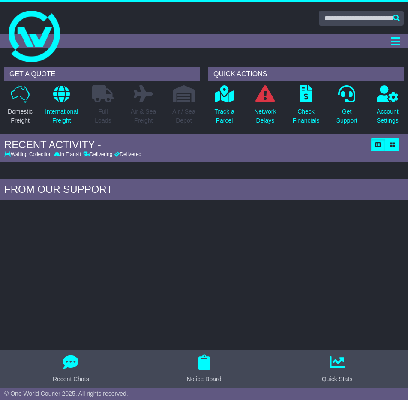 The width and height of the screenshot is (408, 400). Describe the element at coordinates (71, 369) in the screenshot. I see `button: Recent Chats` at that location.